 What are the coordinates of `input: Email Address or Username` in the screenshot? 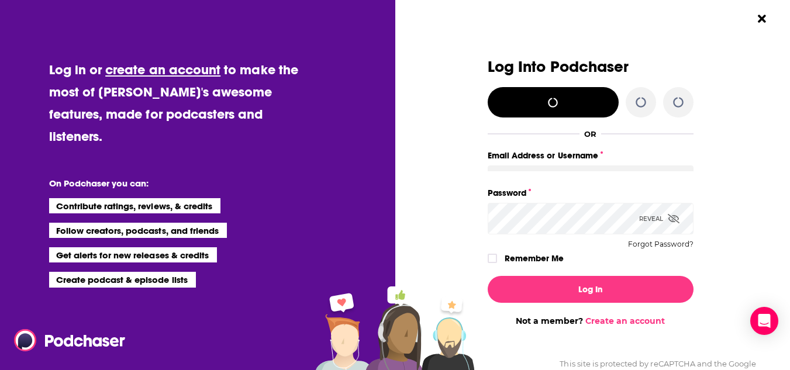 It's located at (591, 181).